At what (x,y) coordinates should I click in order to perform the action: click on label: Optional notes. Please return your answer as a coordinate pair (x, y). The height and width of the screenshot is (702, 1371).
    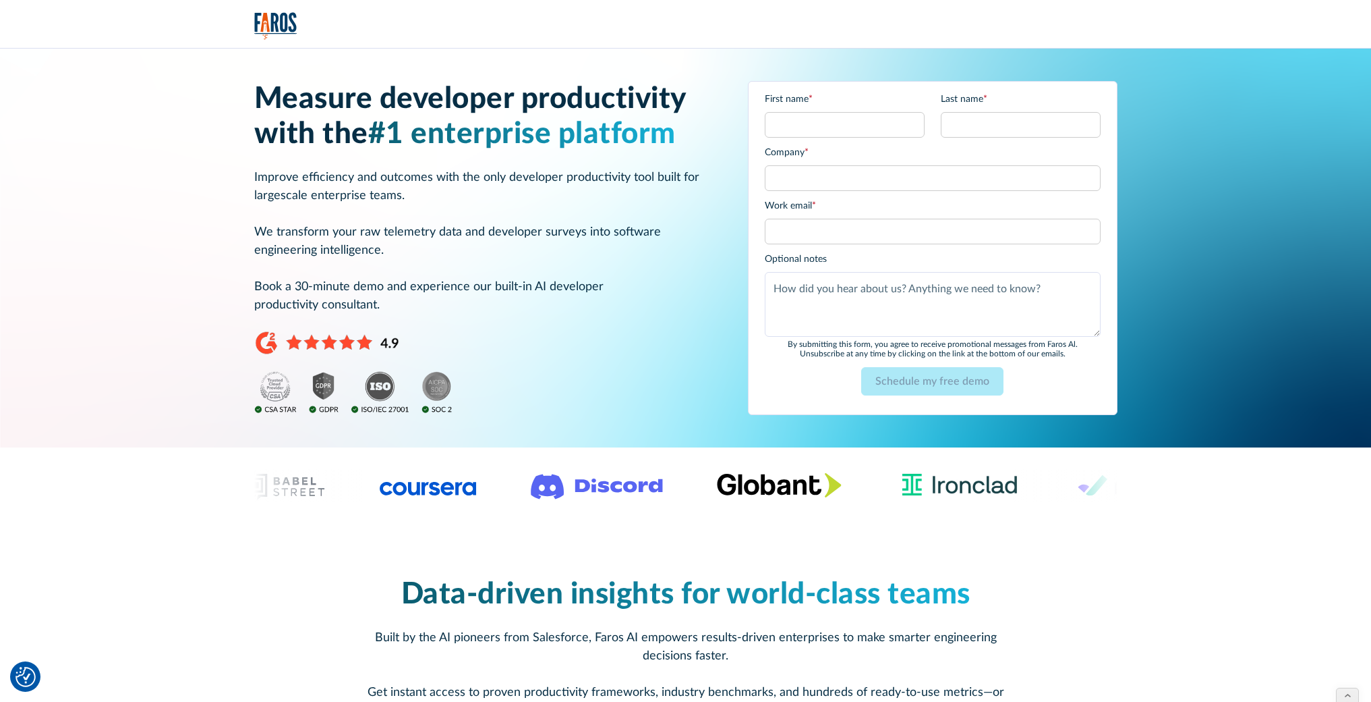
    Looking at the image, I should click on (933, 259).